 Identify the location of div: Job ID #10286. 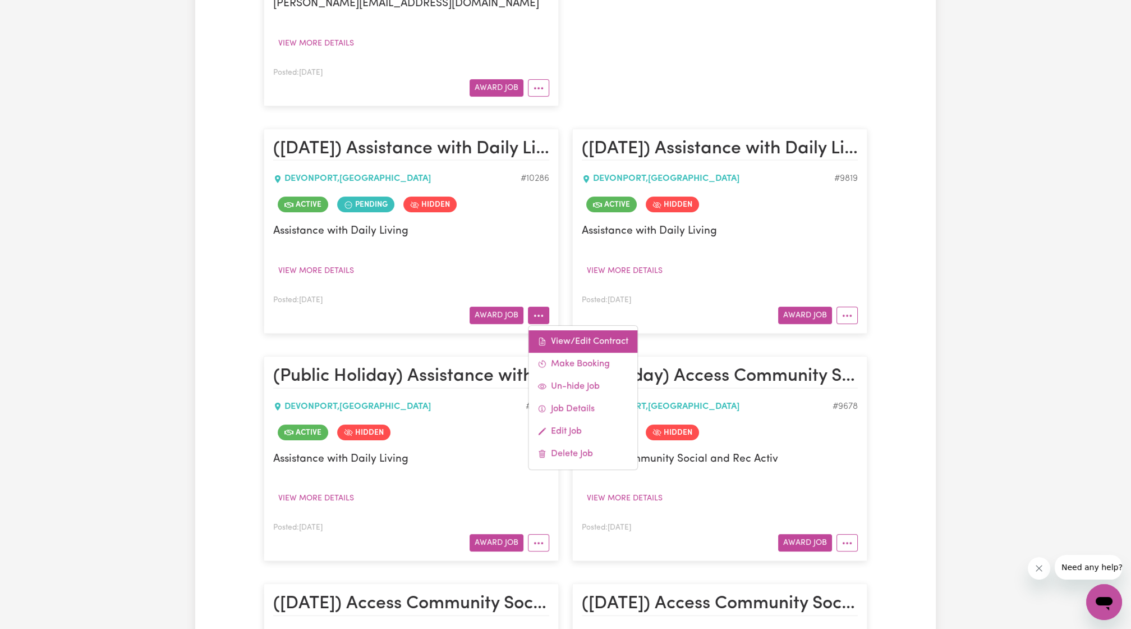
(535, 178).